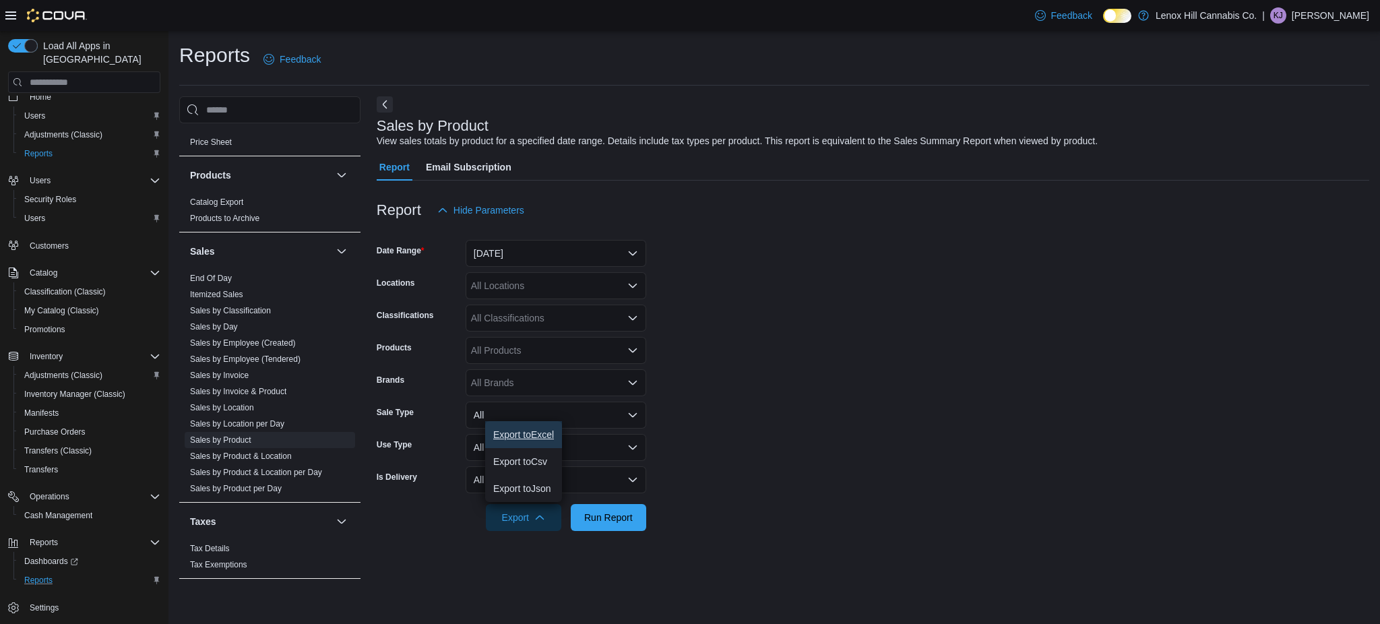 Image resolution: width=1380 pixels, height=624 pixels. What do you see at coordinates (90, 292) in the screenshot?
I see `button: Classification (Classic)` at bounding box center [90, 292].